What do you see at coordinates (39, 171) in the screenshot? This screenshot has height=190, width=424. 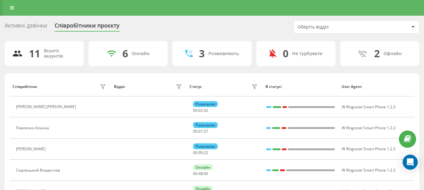 I see `div: Седлецький Владислав` at bounding box center [39, 171].